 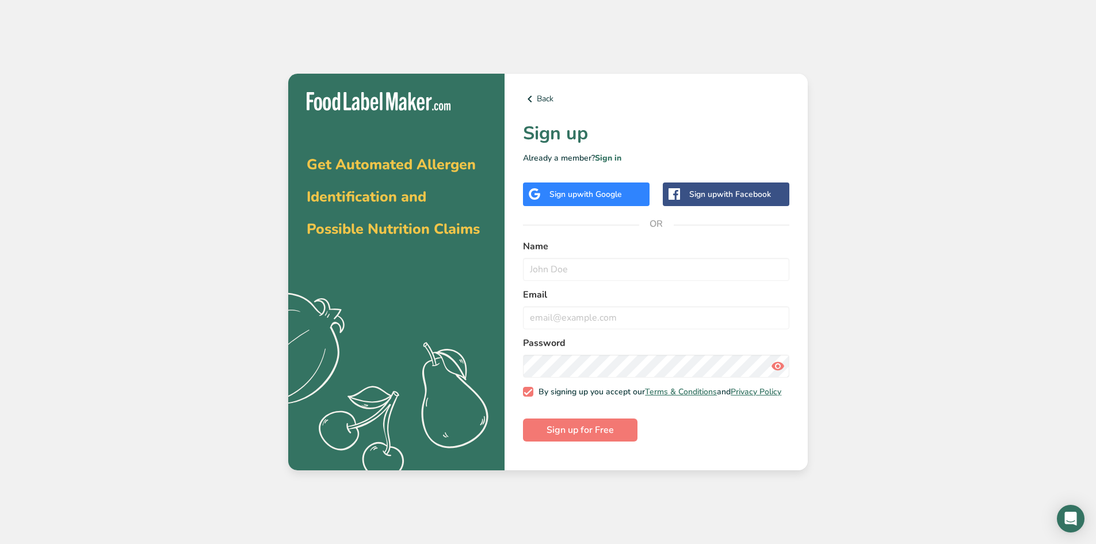 I want to click on a: Back, so click(x=656, y=99).